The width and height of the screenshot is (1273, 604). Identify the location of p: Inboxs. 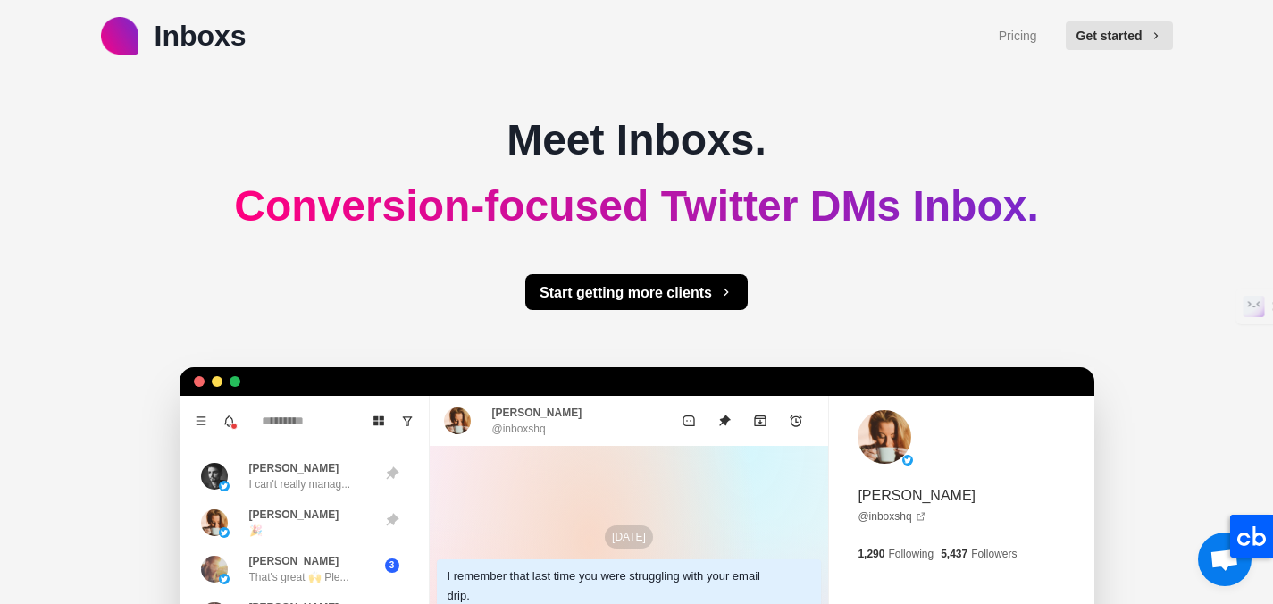
(200, 36).